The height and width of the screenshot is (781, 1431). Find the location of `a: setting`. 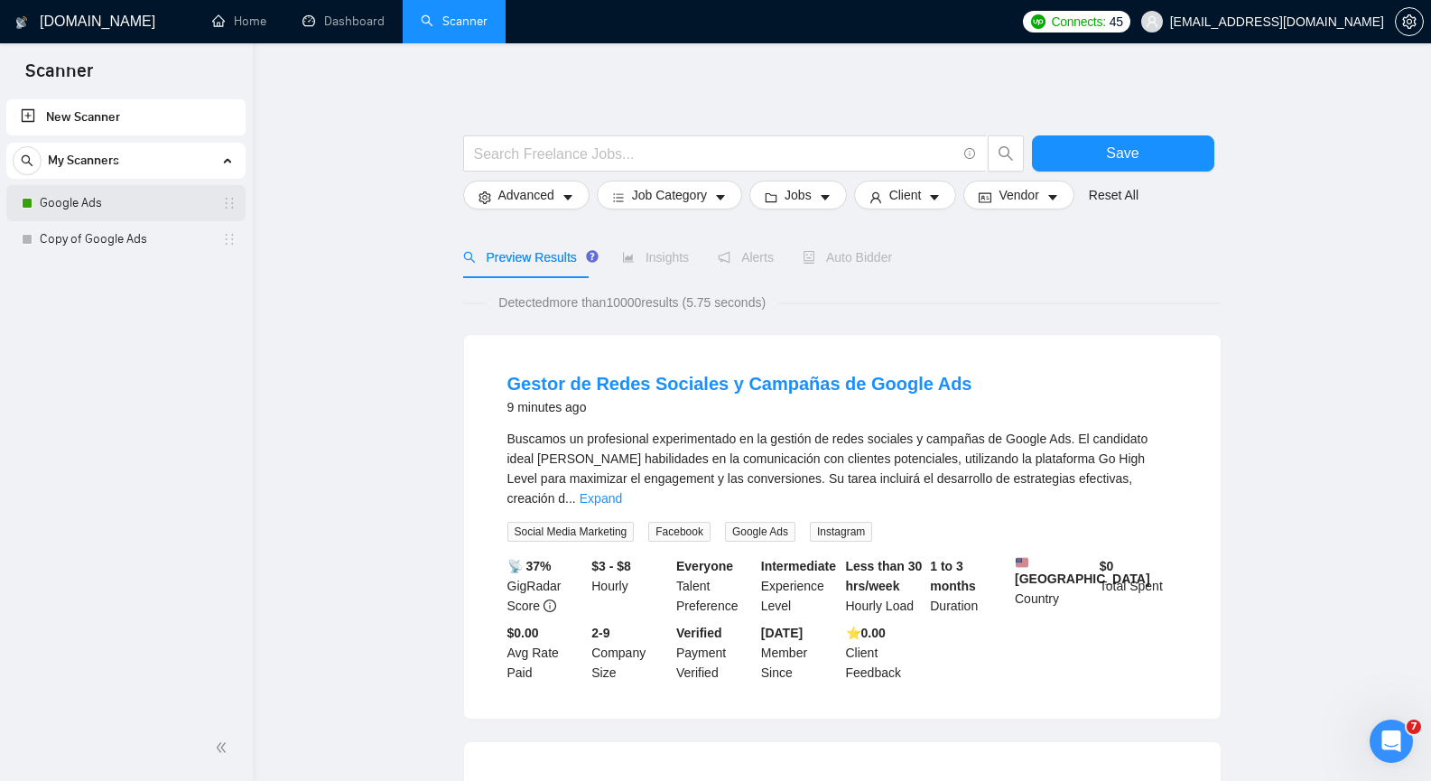

a: setting is located at coordinates (1409, 22).